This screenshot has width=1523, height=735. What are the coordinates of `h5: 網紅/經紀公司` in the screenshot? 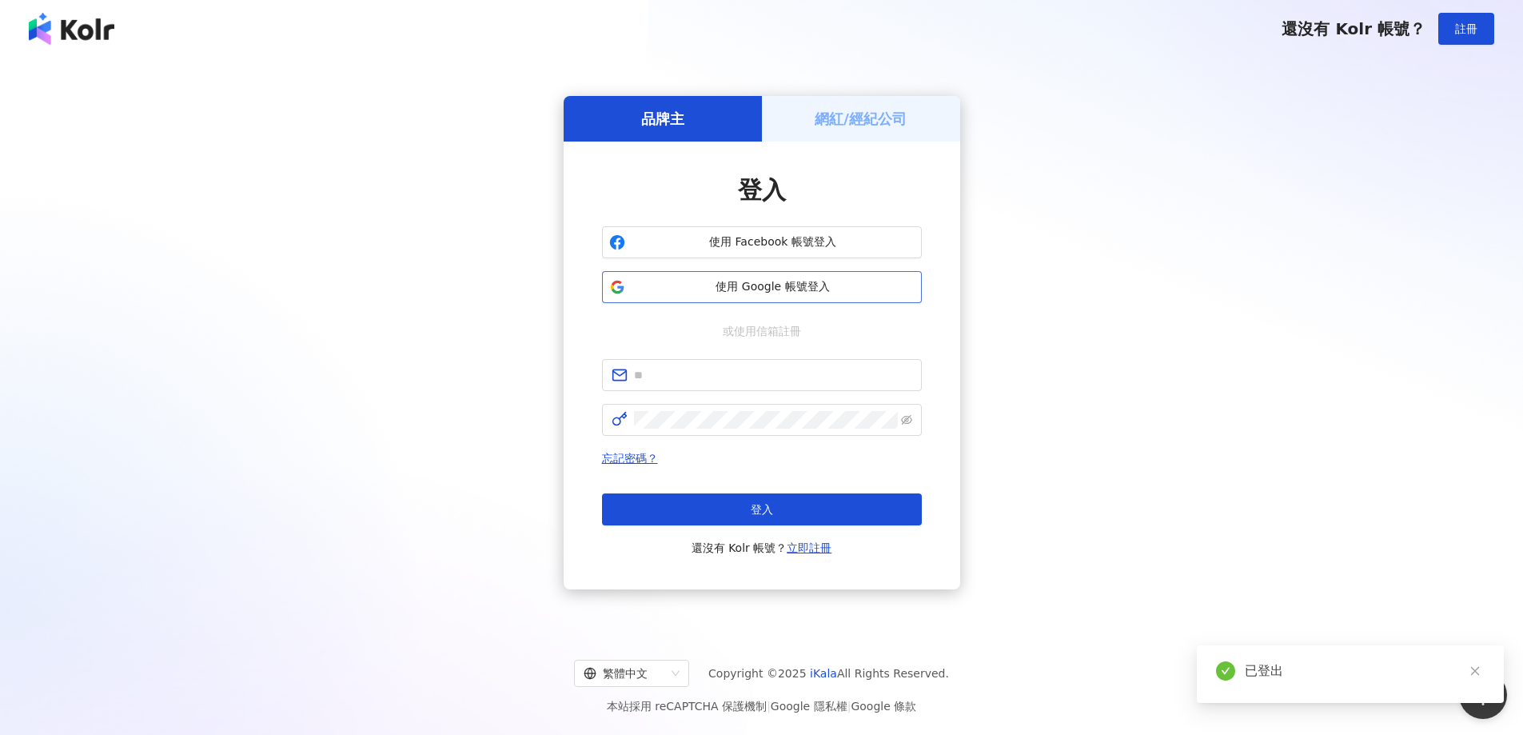 It's located at (860, 118).